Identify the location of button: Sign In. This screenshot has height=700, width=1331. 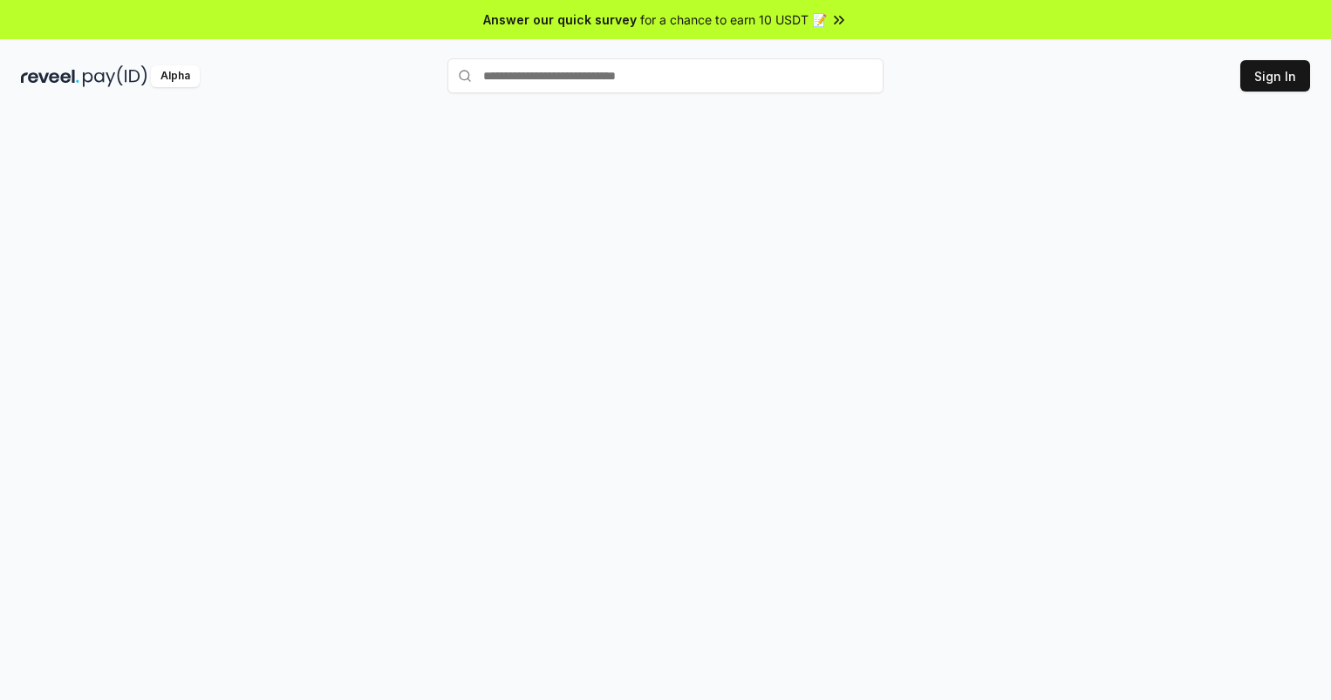
(1275, 76).